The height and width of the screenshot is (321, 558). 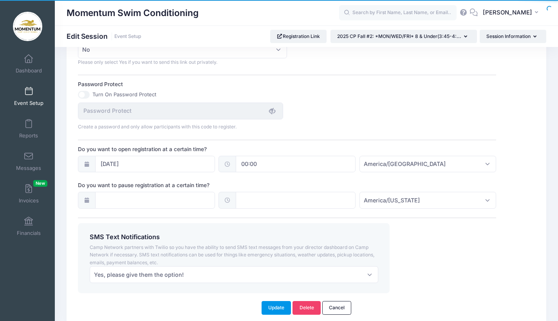 What do you see at coordinates (27, 26) in the screenshot?
I see `img: Momentum Swim Conditioning` at bounding box center [27, 26].